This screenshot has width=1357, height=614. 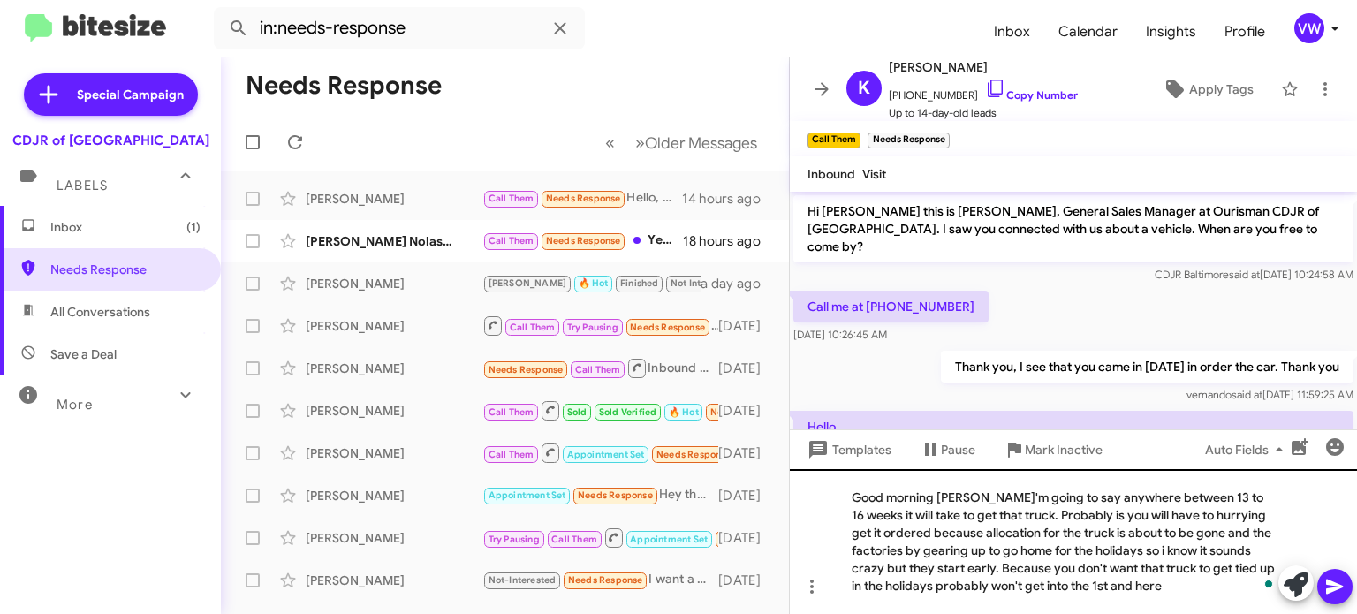 What do you see at coordinates (847, 450) in the screenshot?
I see `span: Templates` at bounding box center [847, 450].